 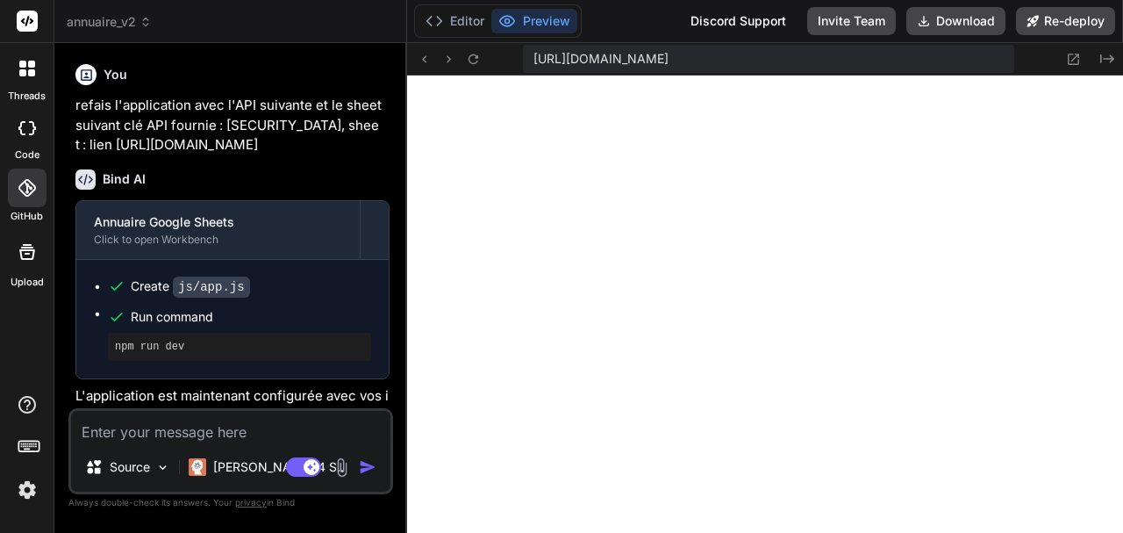 I want to click on span: Run command, so click(x=251, y=317).